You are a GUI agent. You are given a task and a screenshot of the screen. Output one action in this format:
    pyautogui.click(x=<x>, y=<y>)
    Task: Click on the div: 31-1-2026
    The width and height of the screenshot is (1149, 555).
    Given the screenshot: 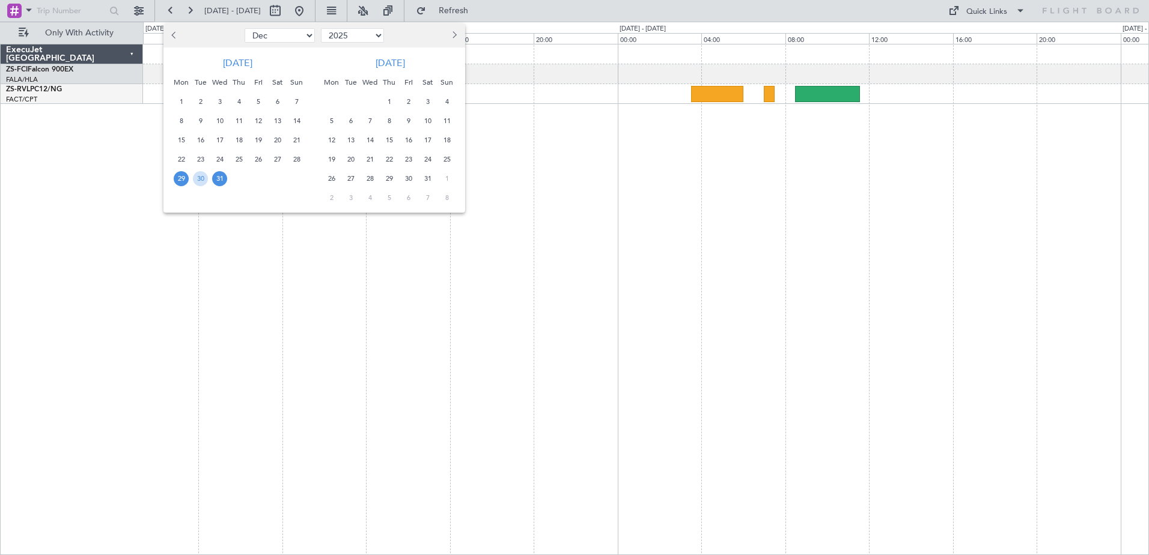 What is the action you would take?
    pyautogui.click(x=428, y=178)
    